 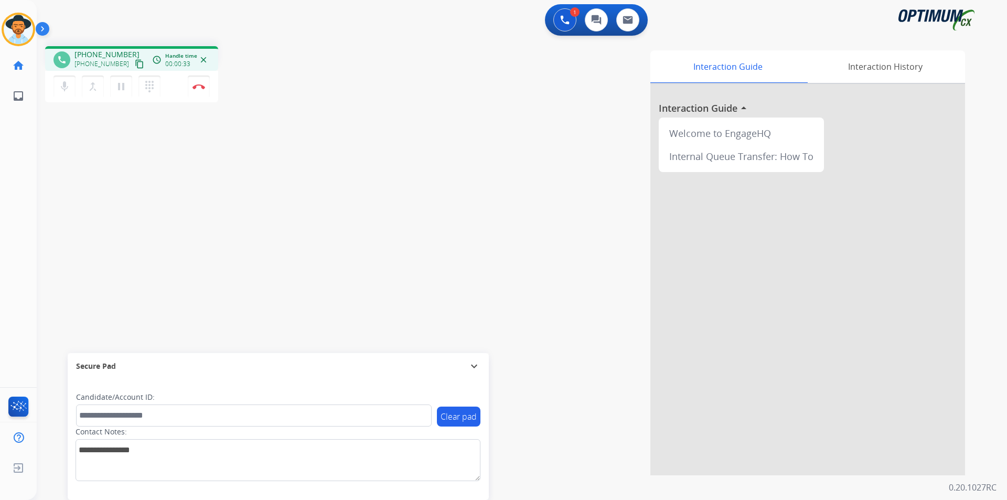 What do you see at coordinates (973, 487) in the screenshot?
I see `p: 0.20.1027RC` at bounding box center [973, 487].